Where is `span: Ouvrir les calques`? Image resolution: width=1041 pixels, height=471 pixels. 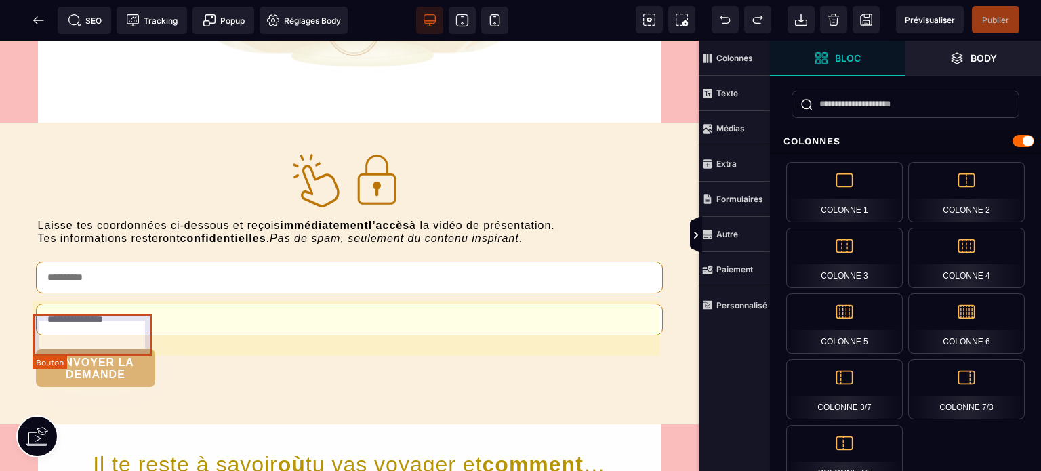
span: Ouvrir les calques is located at coordinates (973, 58).